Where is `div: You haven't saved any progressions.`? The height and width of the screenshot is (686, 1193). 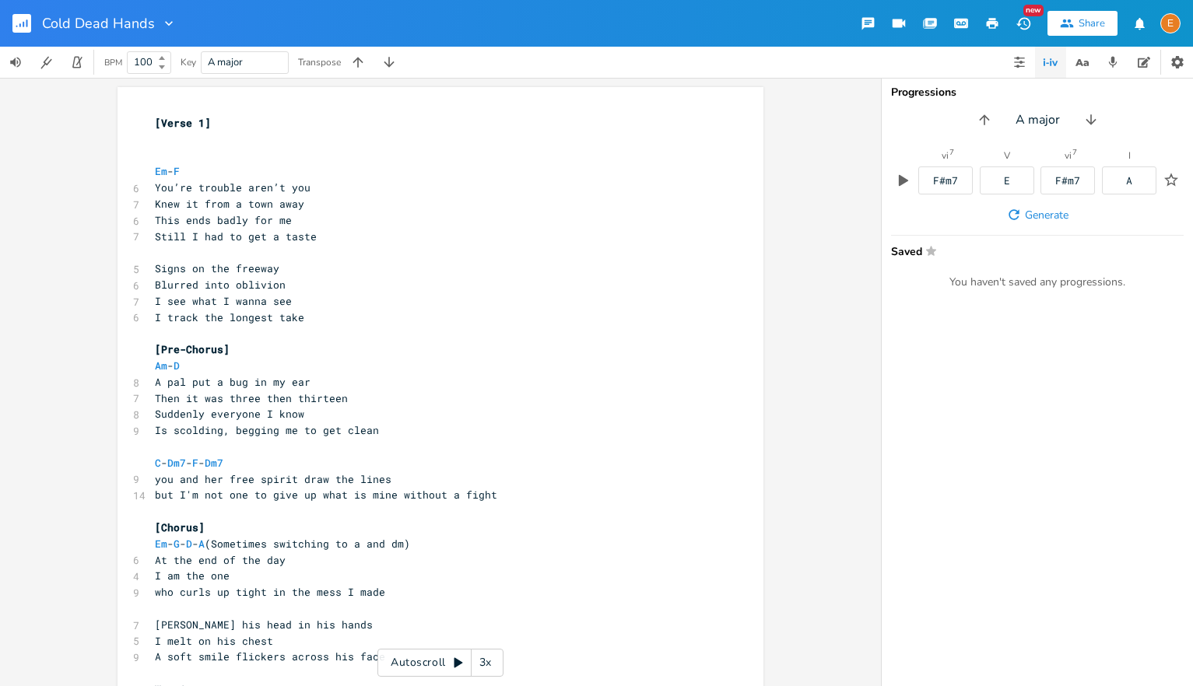
div: You haven't saved any progressions. is located at coordinates (1037, 282).